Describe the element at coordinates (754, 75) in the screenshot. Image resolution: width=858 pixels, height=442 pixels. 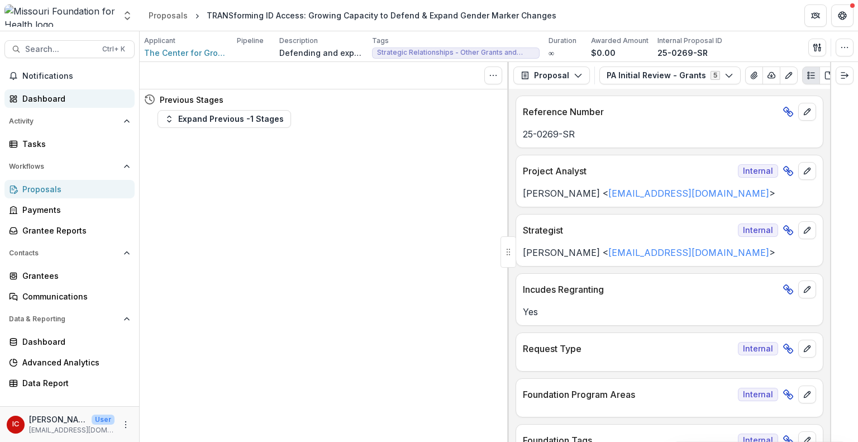
I see `button: View Attached Files` at that location.